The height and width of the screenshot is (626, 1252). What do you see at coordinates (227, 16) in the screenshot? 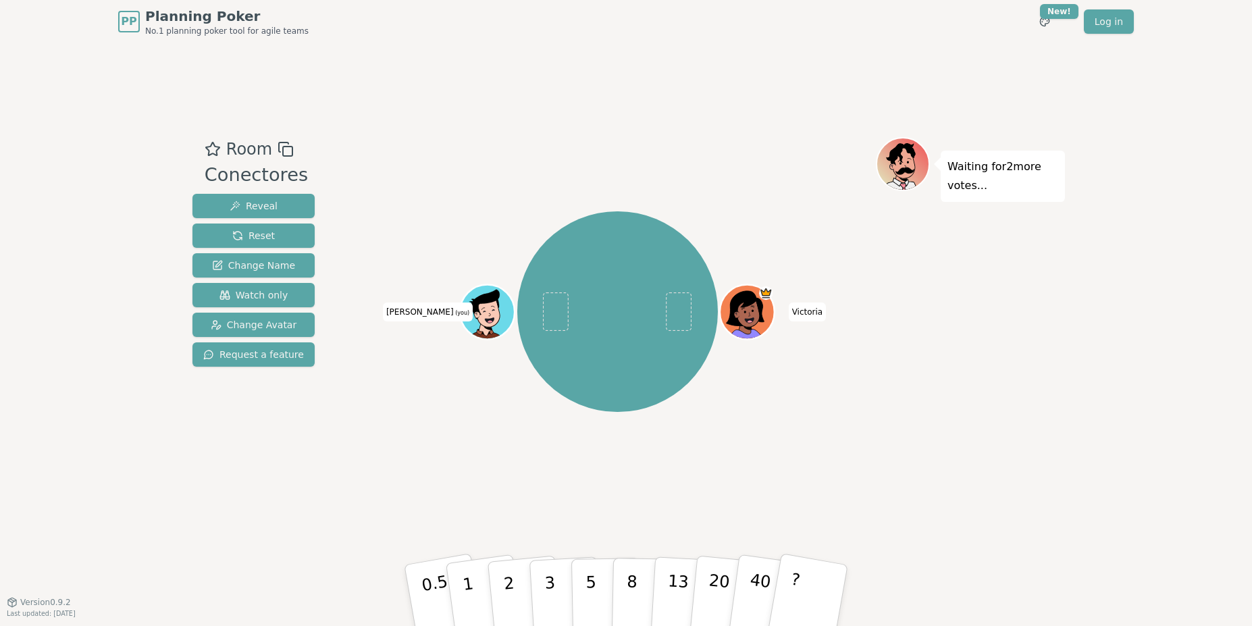
I see `span: Planning Poker` at bounding box center [227, 16].